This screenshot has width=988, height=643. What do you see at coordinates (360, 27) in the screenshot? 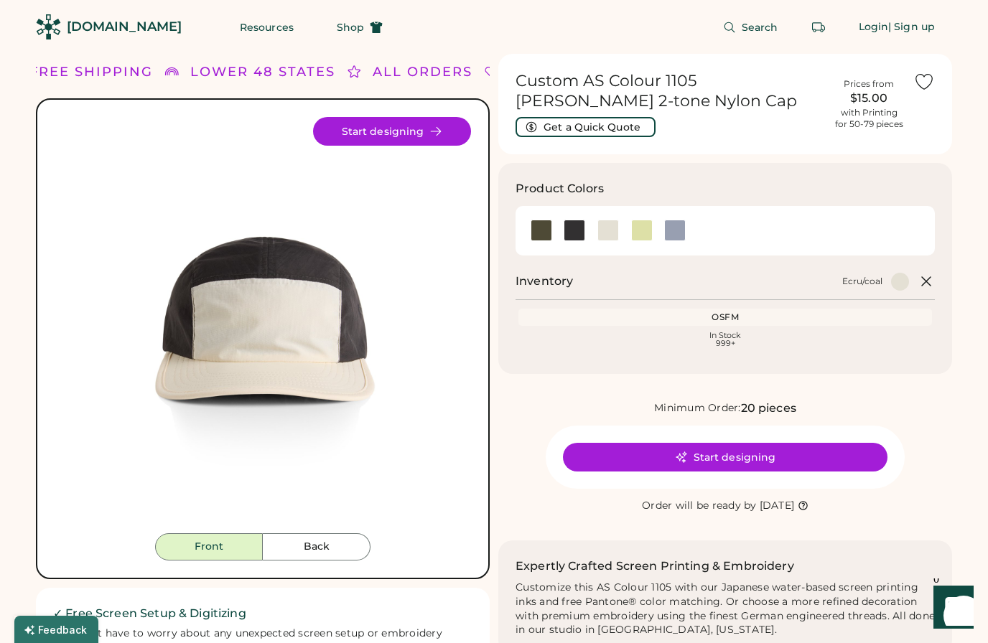
I see `button: Shop` at bounding box center [360, 27].